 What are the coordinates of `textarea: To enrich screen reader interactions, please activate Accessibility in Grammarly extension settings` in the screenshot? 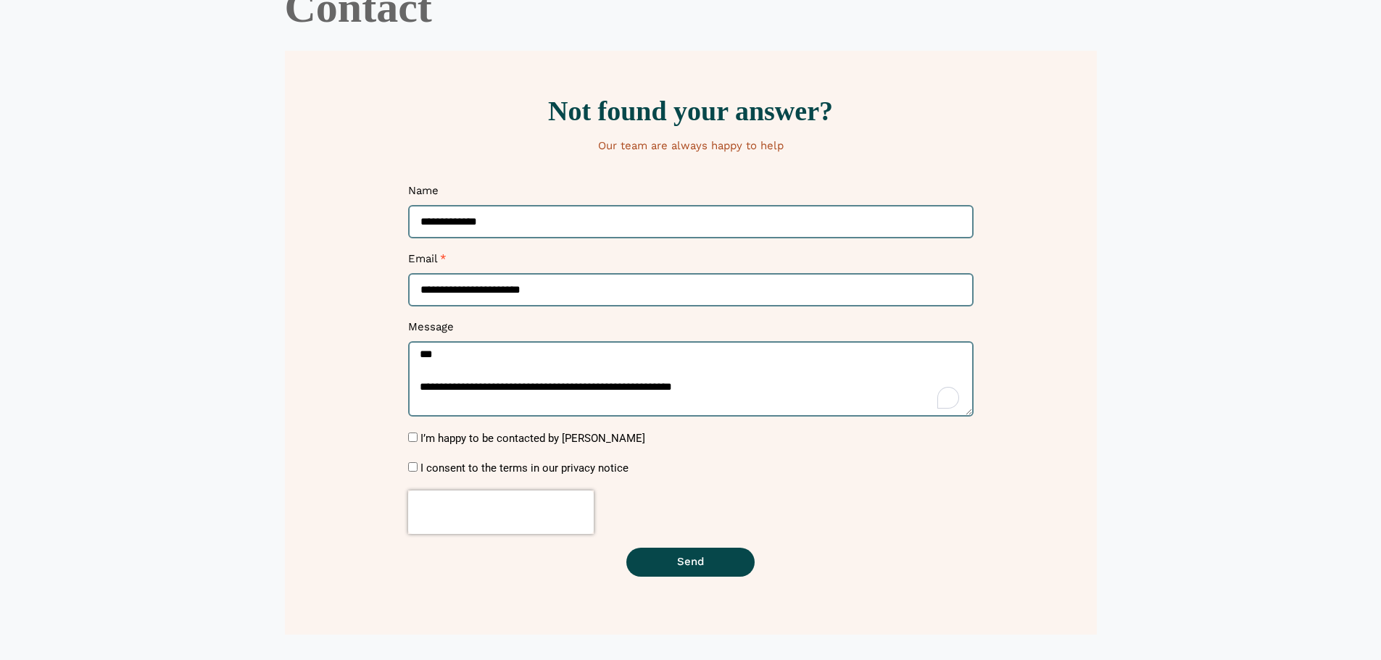 It's located at (691, 379).